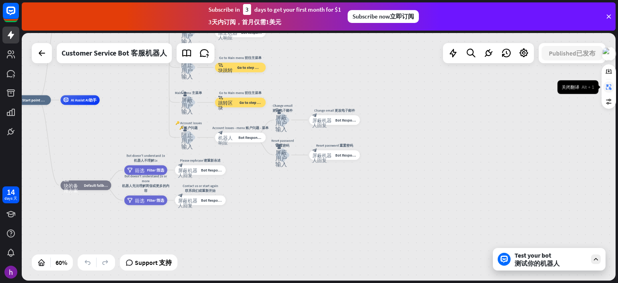 Image resolution: width=618 pixels, height=283 pixels. I want to click on span: AI助手, so click(91, 100).